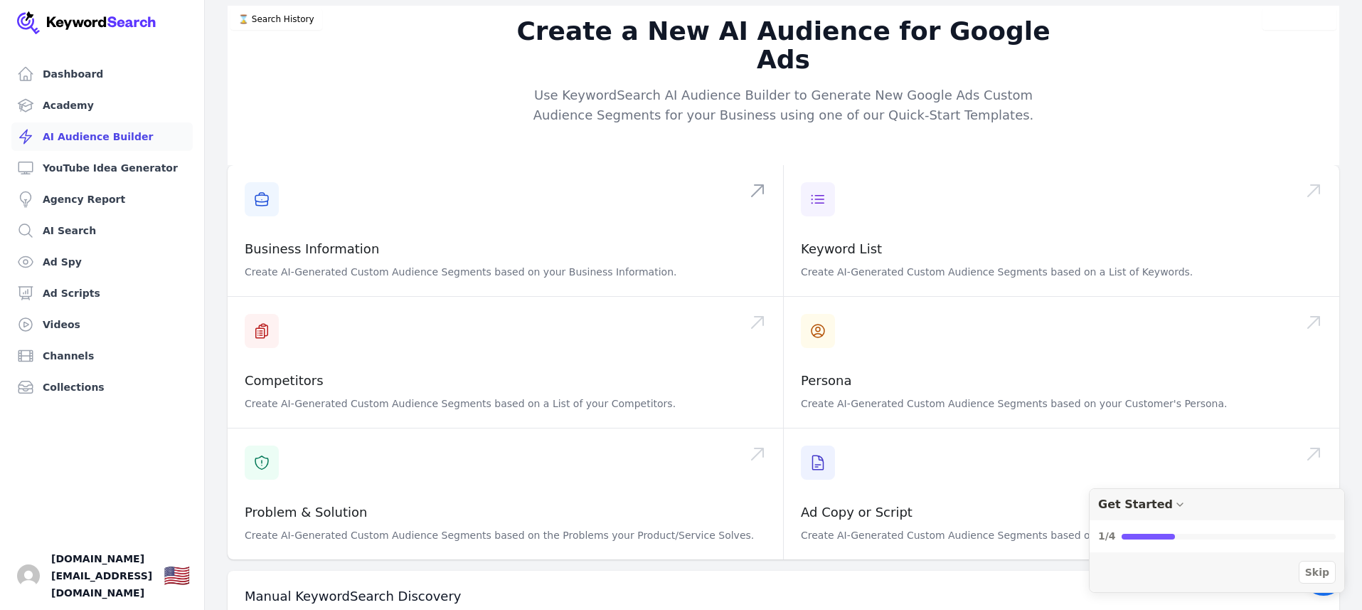 The image size is (1362, 610). I want to click on a: Problem & Solution, so click(306, 512).